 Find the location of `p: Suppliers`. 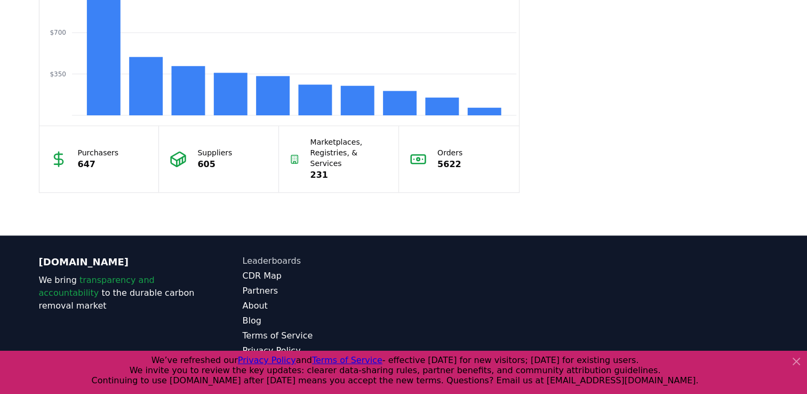

p: Suppliers is located at coordinates (214, 153).